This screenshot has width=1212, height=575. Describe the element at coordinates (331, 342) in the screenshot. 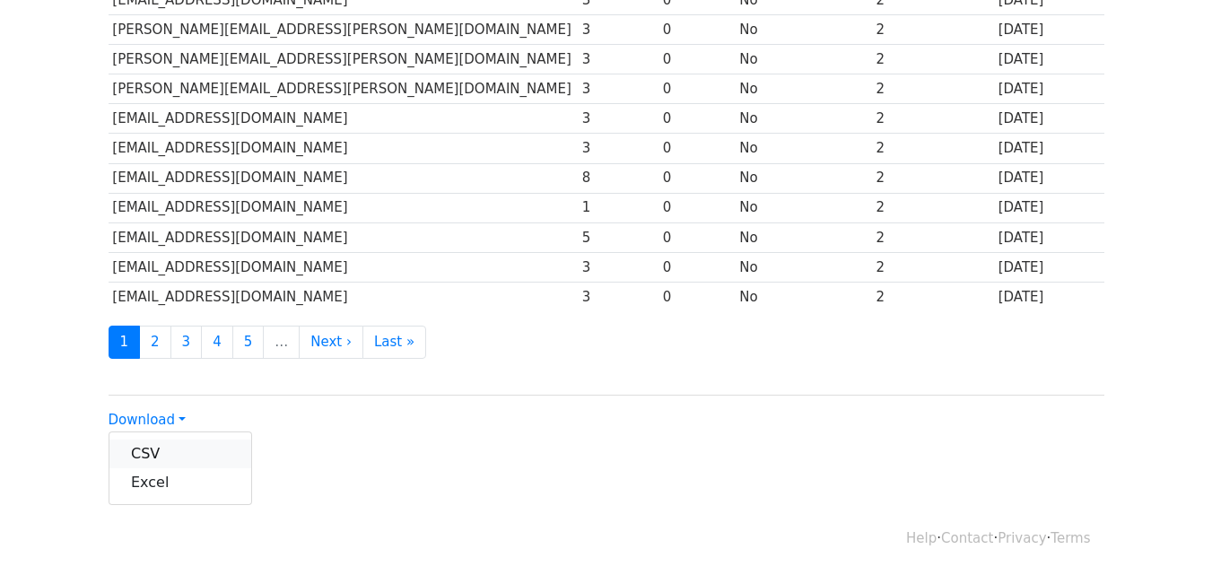

I see `a: Next ›` at that location.